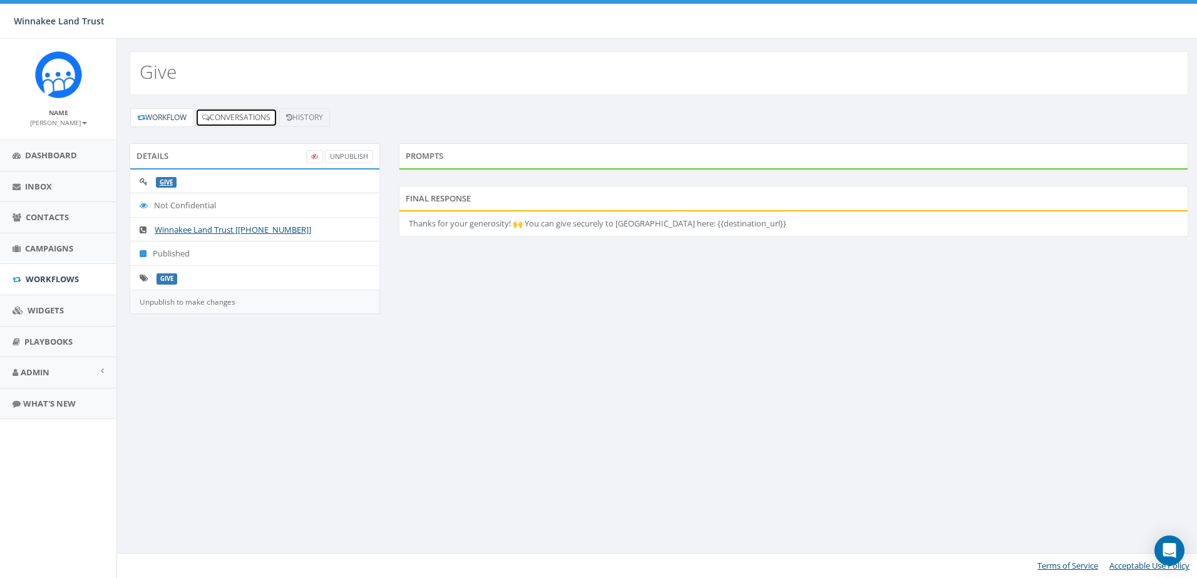 Image resolution: width=1197 pixels, height=578 pixels. I want to click on span: Inbox, so click(38, 187).